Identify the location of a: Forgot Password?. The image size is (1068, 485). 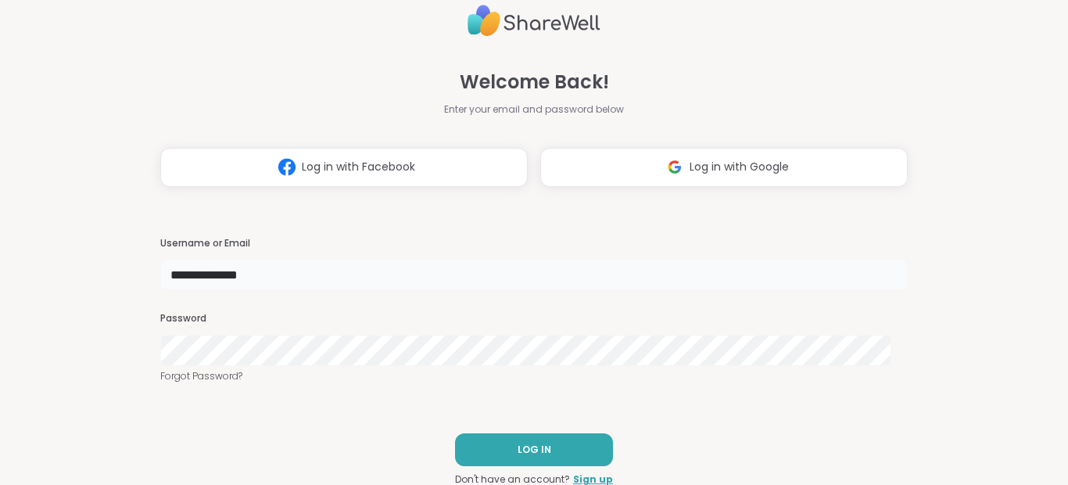
(534, 376).